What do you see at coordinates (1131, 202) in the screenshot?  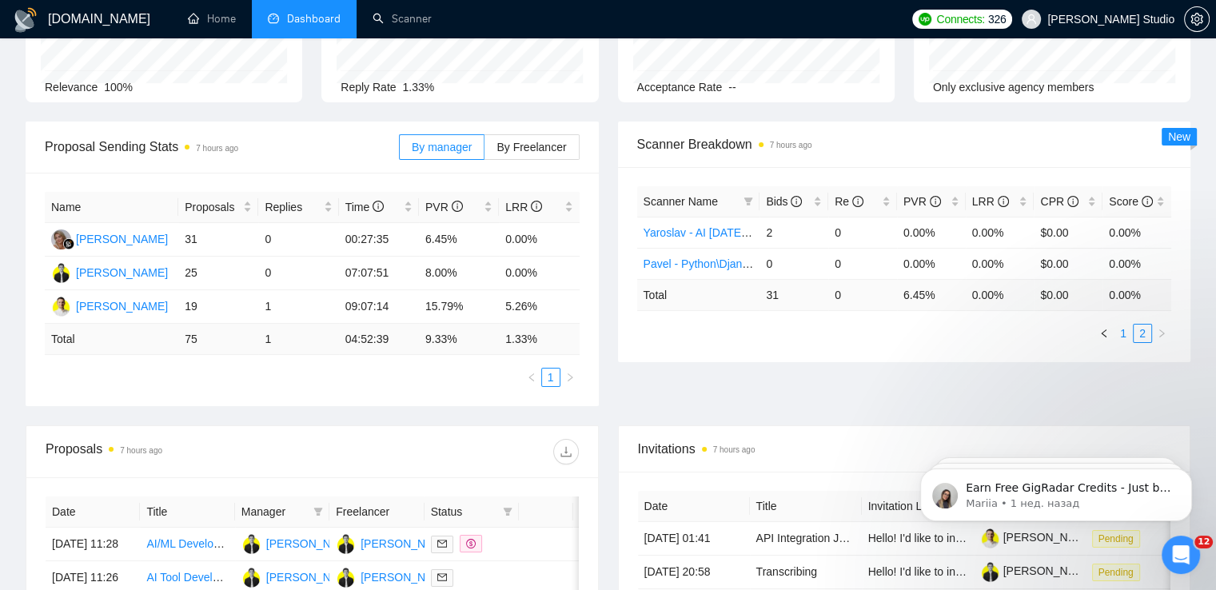 I see `span: Score` at bounding box center [1131, 202].